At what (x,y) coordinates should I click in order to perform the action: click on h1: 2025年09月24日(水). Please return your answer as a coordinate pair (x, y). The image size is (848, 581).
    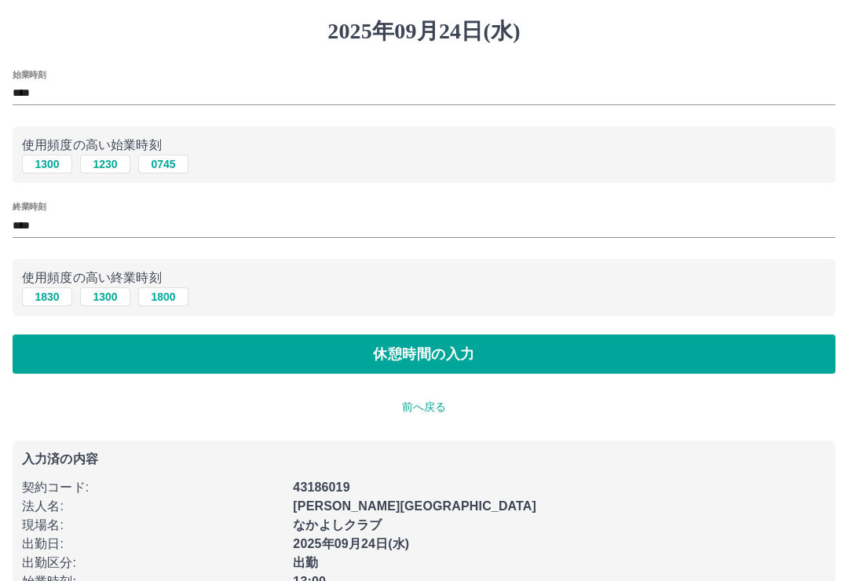
    Looking at the image, I should click on (424, 31).